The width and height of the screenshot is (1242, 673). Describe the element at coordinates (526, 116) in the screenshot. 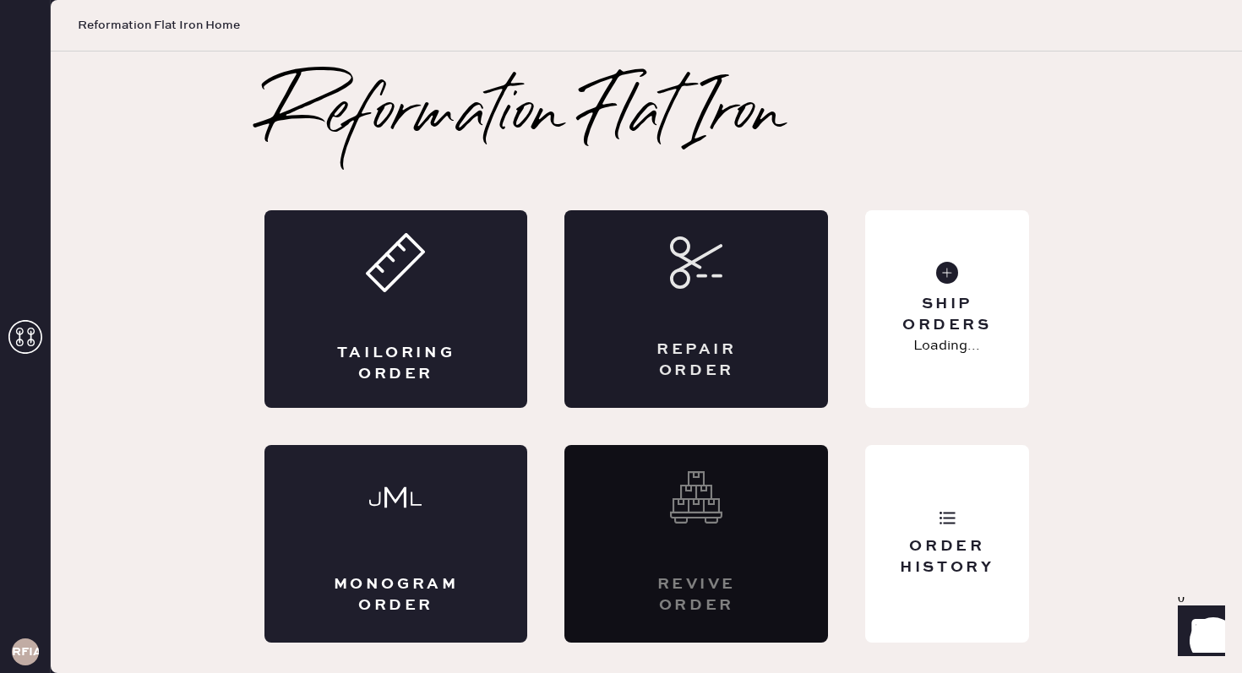

I see `h2: Reformation Flat Iron` at that location.